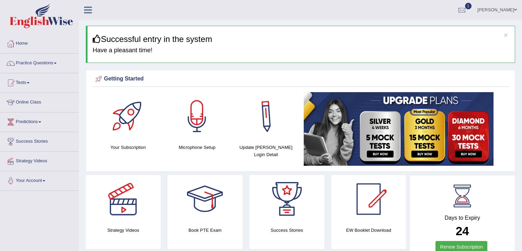 This screenshot has width=522, height=251. What do you see at coordinates (287, 230) in the screenshot?
I see `h4: Success Stories` at bounding box center [287, 230].